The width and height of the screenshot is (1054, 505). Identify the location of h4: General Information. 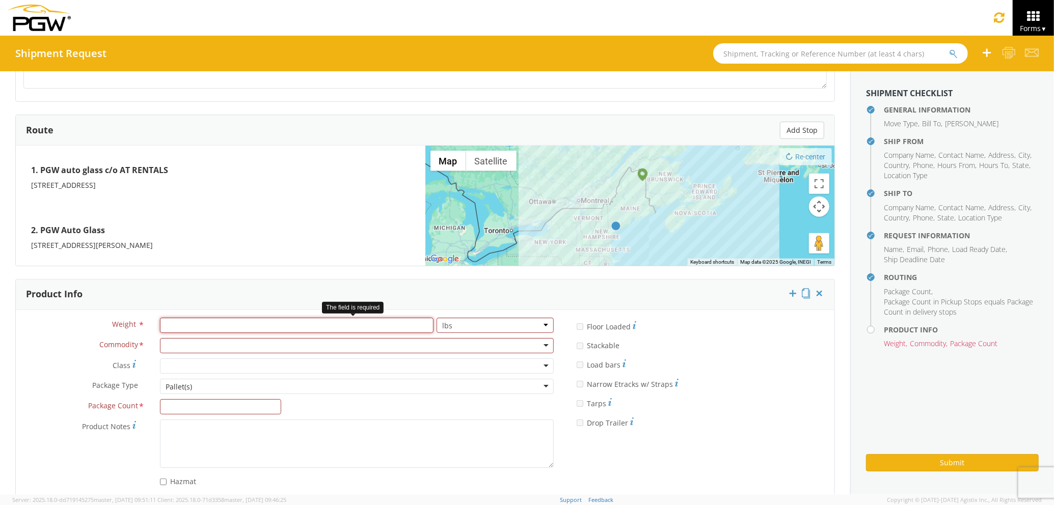
(961, 109).